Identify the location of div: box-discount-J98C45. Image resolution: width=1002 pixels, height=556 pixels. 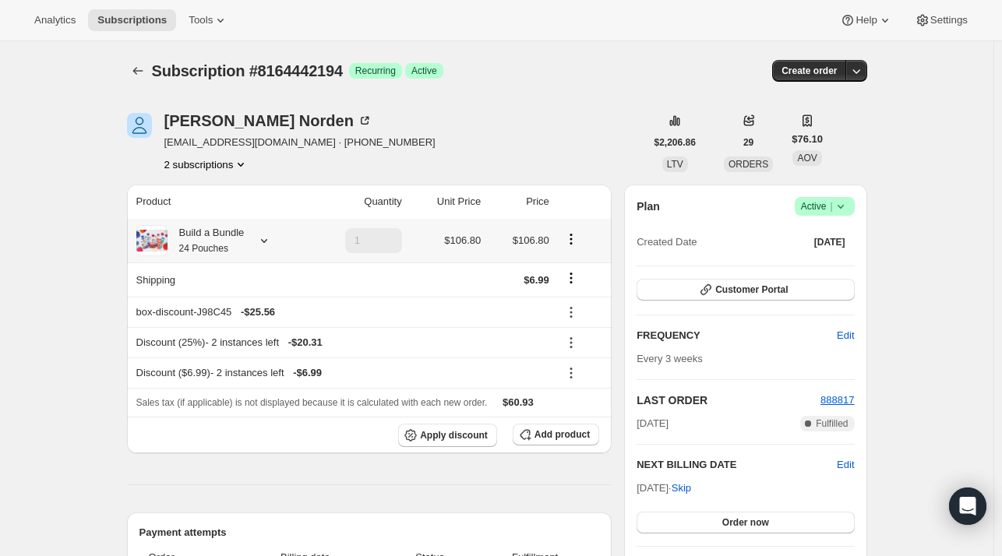
(343, 312).